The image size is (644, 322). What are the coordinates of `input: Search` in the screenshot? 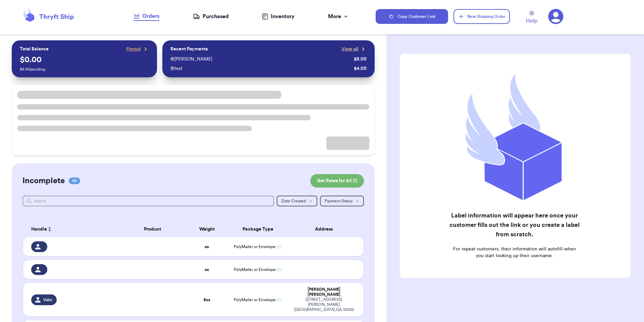 It's located at (148, 201).